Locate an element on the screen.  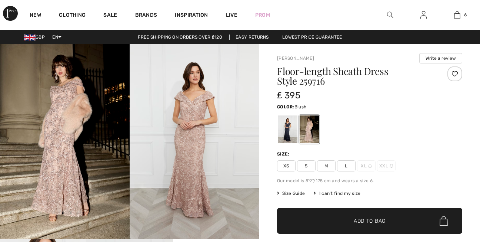
div: Size: is located at coordinates (284, 154).